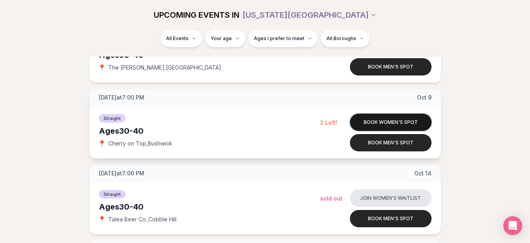 This screenshot has width=530, height=243. What do you see at coordinates (391, 122) in the screenshot?
I see `button: Book women's spot` at bounding box center [391, 122].